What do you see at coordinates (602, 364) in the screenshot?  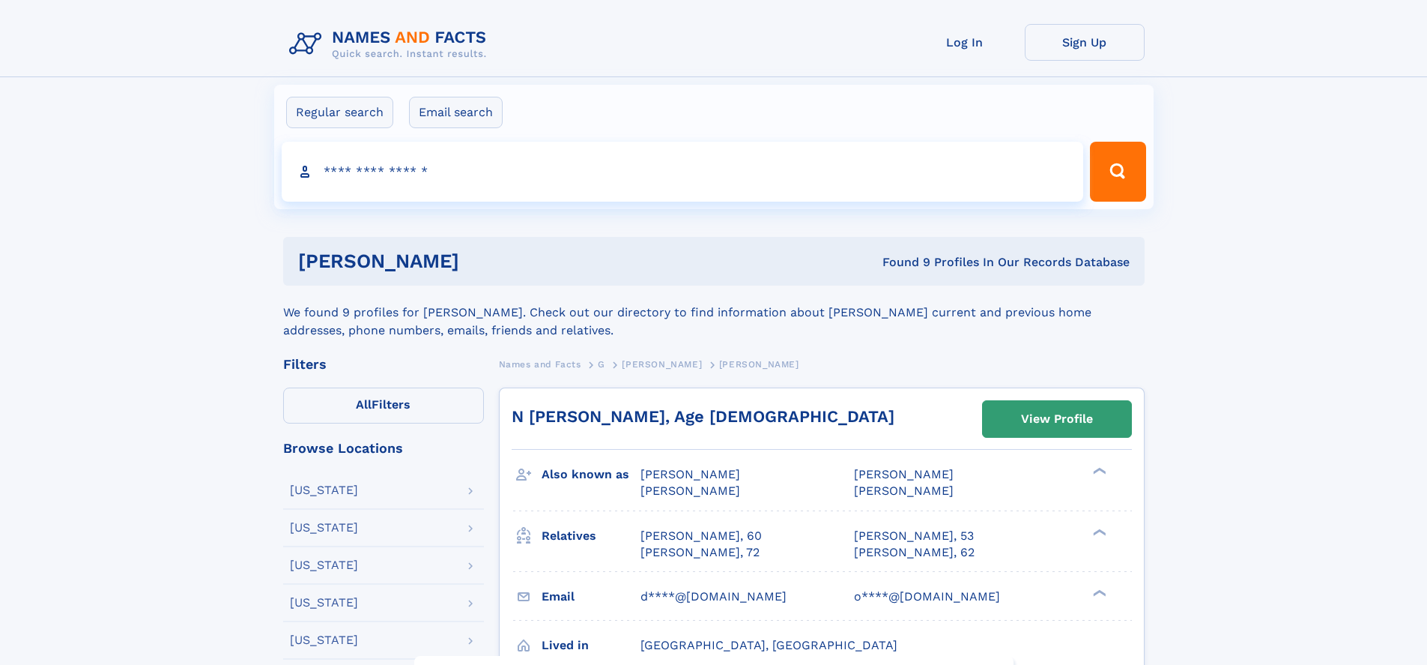 I see `span: G` at bounding box center [602, 364].